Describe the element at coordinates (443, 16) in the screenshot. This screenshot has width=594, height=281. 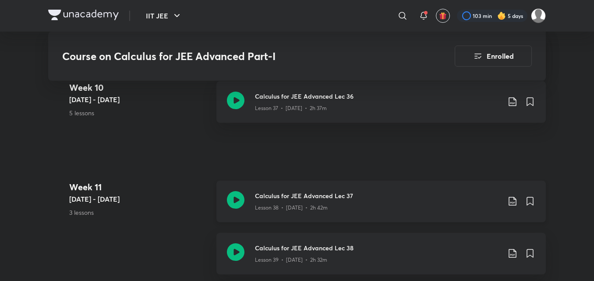
I see `button: avatar` at that location.